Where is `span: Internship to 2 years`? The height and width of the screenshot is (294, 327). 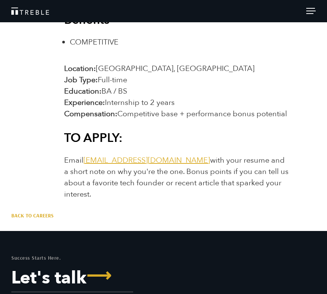 span: Internship to 2 years is located at coordinates (140, 102).